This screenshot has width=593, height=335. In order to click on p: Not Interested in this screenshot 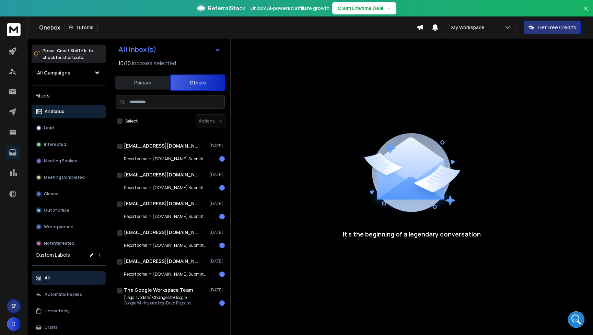, I will do `click(59, 243)`.